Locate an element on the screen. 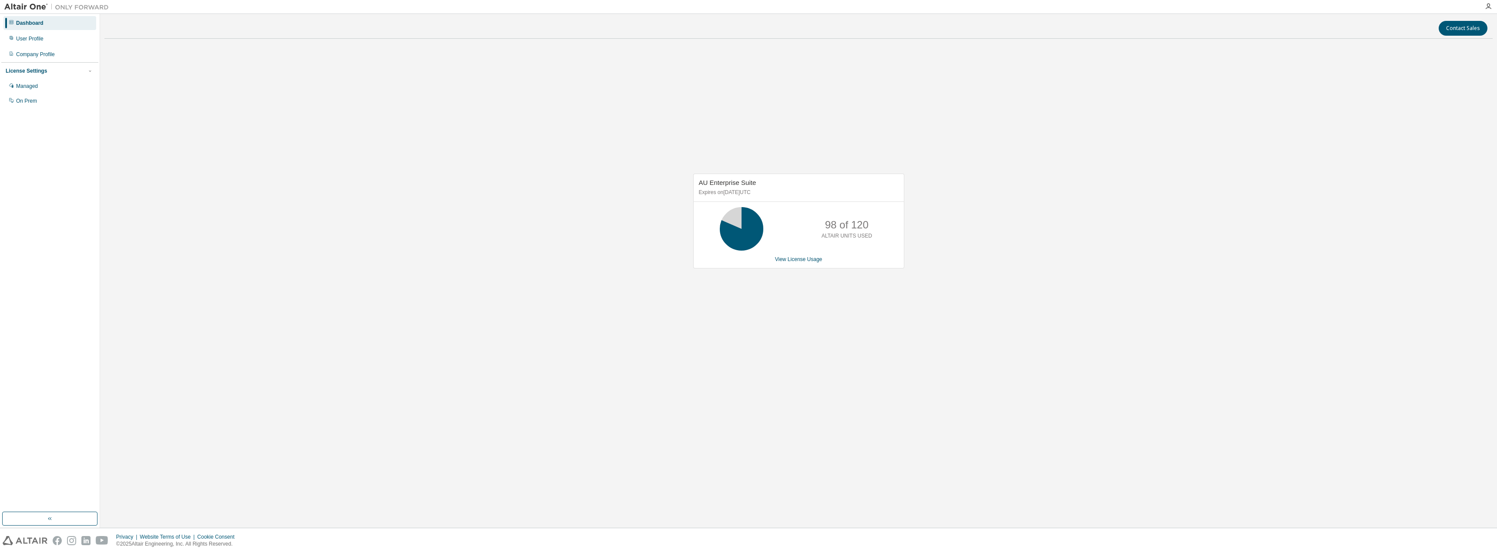 The height and width of the screenshot is (553, 1497). div: On Prem is located at coordinates (27, 101).